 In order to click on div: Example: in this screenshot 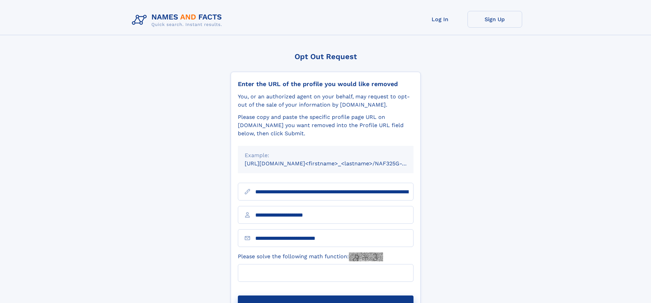, I will do `click(326, 156)`.